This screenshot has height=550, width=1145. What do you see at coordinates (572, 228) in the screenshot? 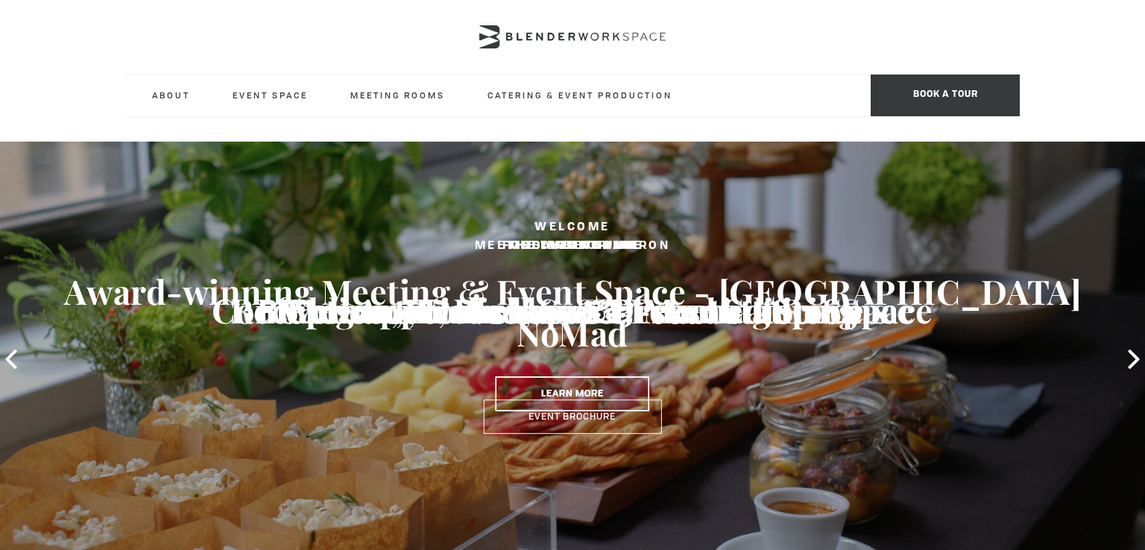
I see `h2: Welcome` at bounding box center [572, 228].